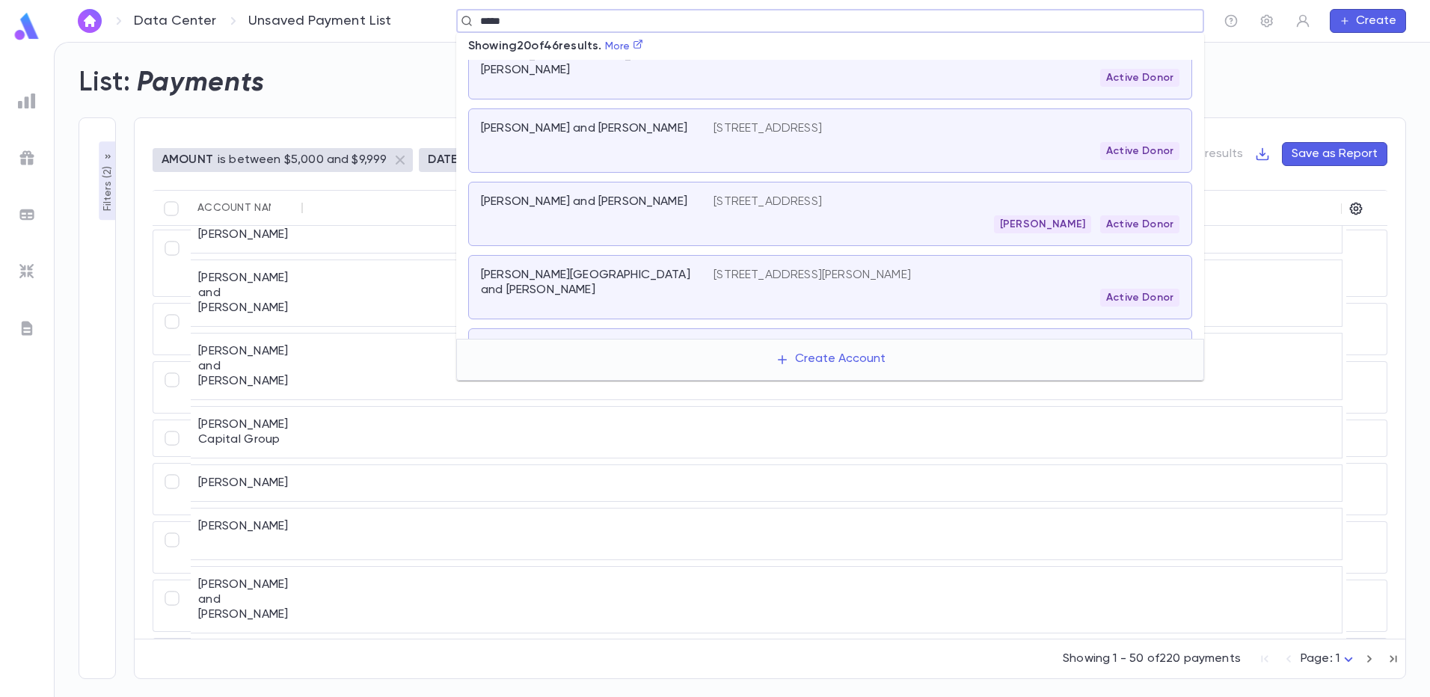 The image size is (1430, 697). Describe the element at coordinates (175, 21) in the screenshot. I see `a: Data Center` at that location.